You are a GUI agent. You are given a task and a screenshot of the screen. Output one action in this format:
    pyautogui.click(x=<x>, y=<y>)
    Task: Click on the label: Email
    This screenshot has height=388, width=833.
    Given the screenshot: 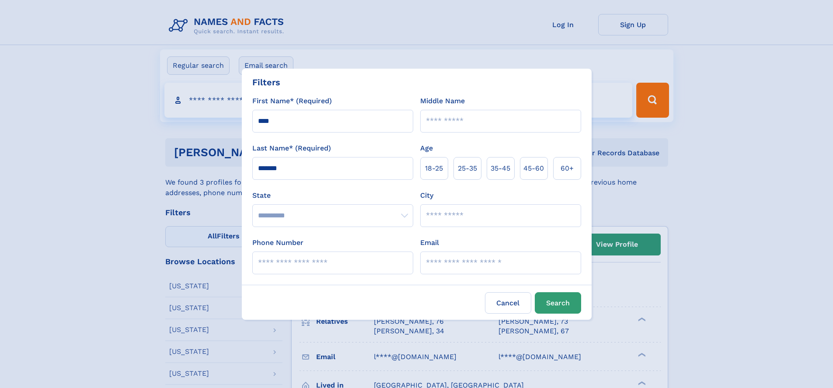 What is the action you would take?
    pyautogui.click(x=429, y=243)
    